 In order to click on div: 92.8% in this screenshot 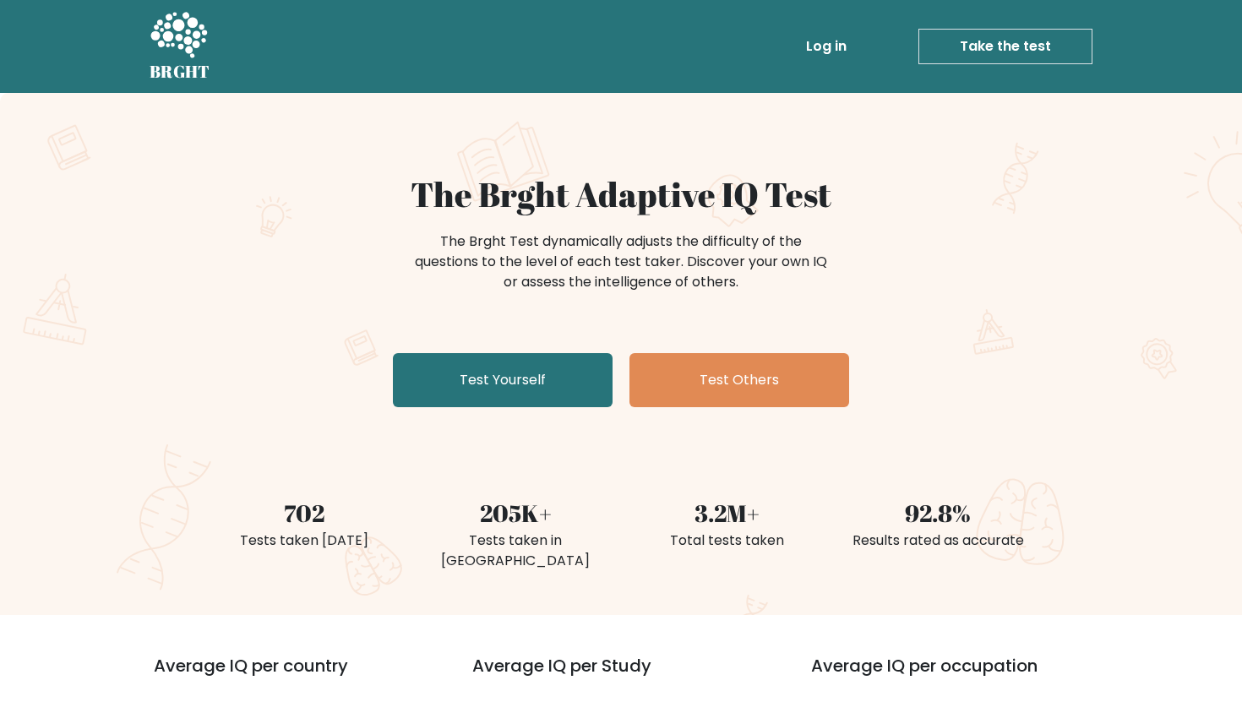, I will do `click(938, 513)`.